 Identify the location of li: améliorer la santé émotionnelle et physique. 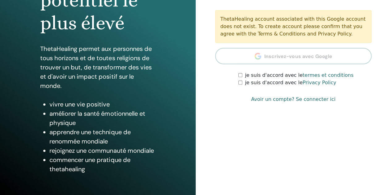
(102, 118).